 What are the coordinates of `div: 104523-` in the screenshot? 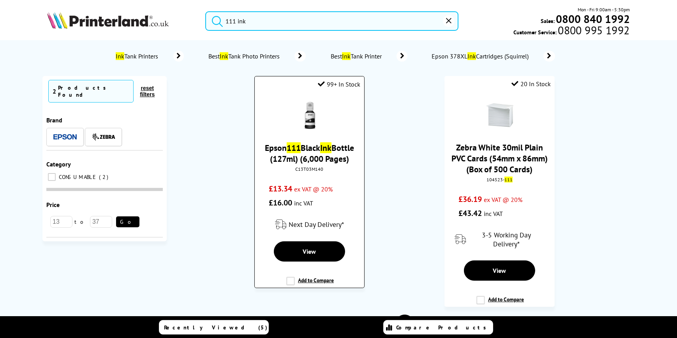 It's located at (500, 179).